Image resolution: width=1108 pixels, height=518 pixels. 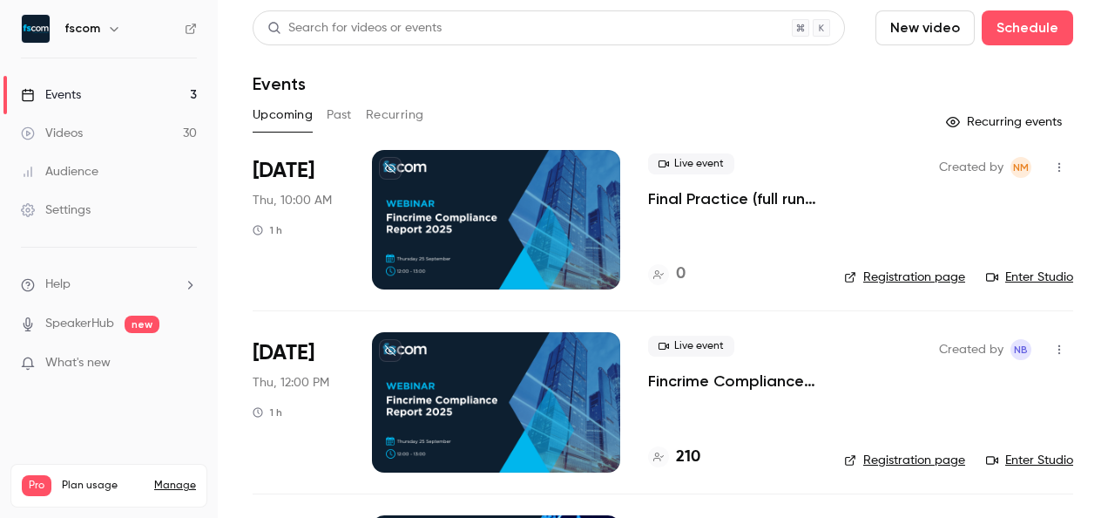 I want to click on p: Final Practice (full run through): Fincrime Compliance Report 2025, so click(x=732, y=199).